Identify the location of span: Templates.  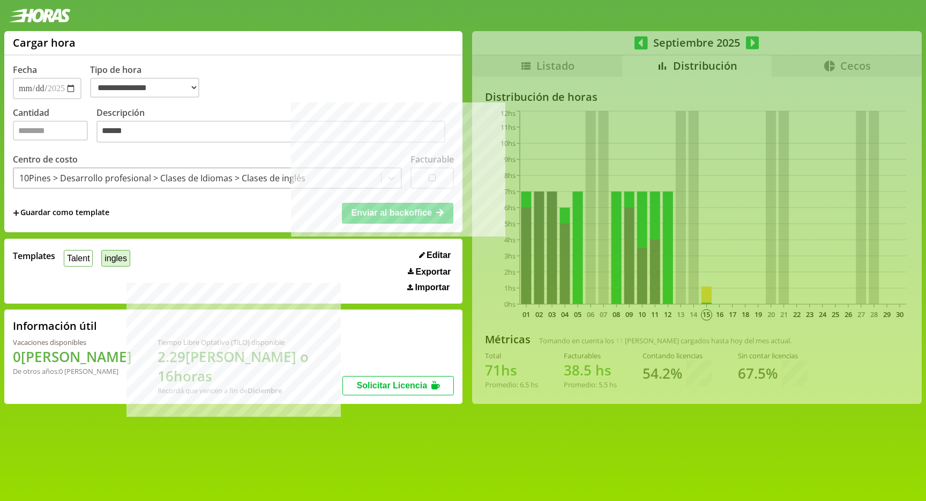
(34, 256).